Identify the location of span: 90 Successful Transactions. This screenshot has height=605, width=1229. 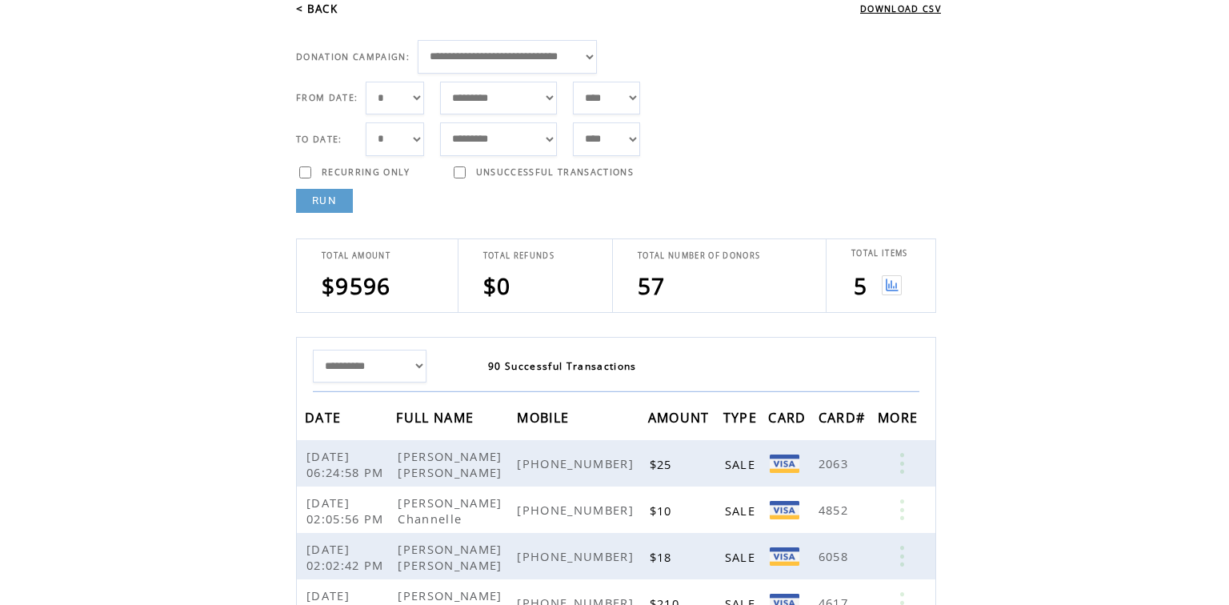
(563, 366).